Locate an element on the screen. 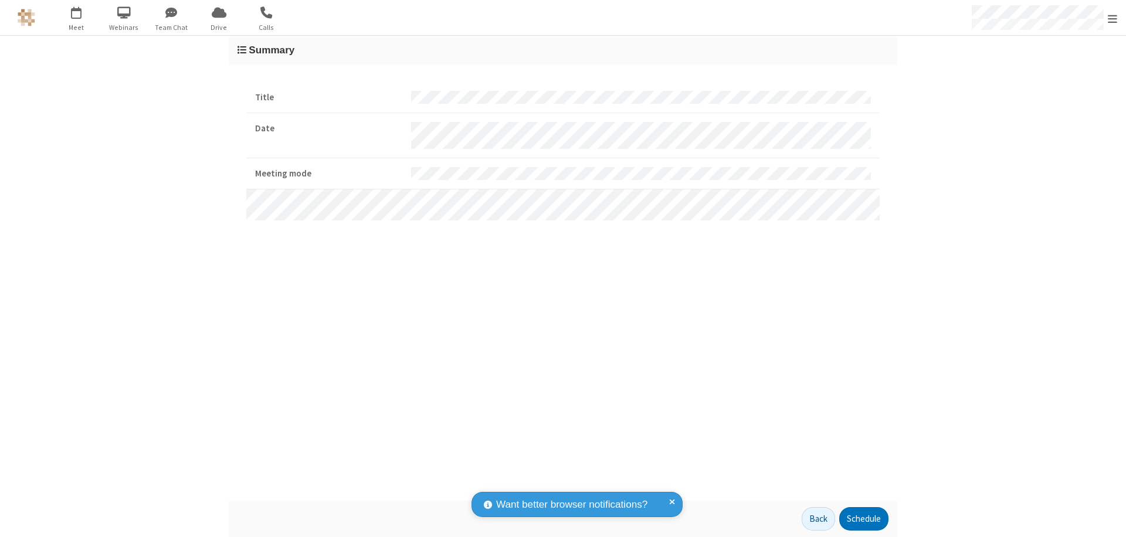  strong: Date is located at coordinates (328, 128).